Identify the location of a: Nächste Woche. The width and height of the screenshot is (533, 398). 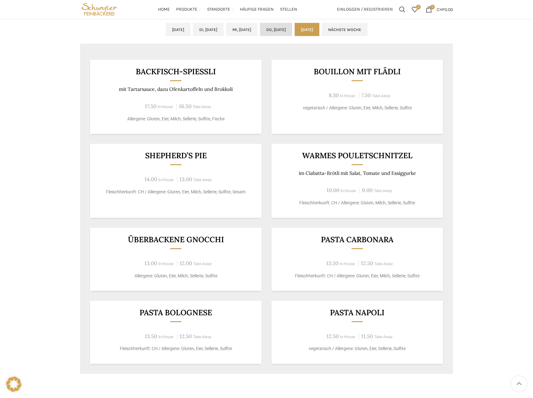
(345, 29).